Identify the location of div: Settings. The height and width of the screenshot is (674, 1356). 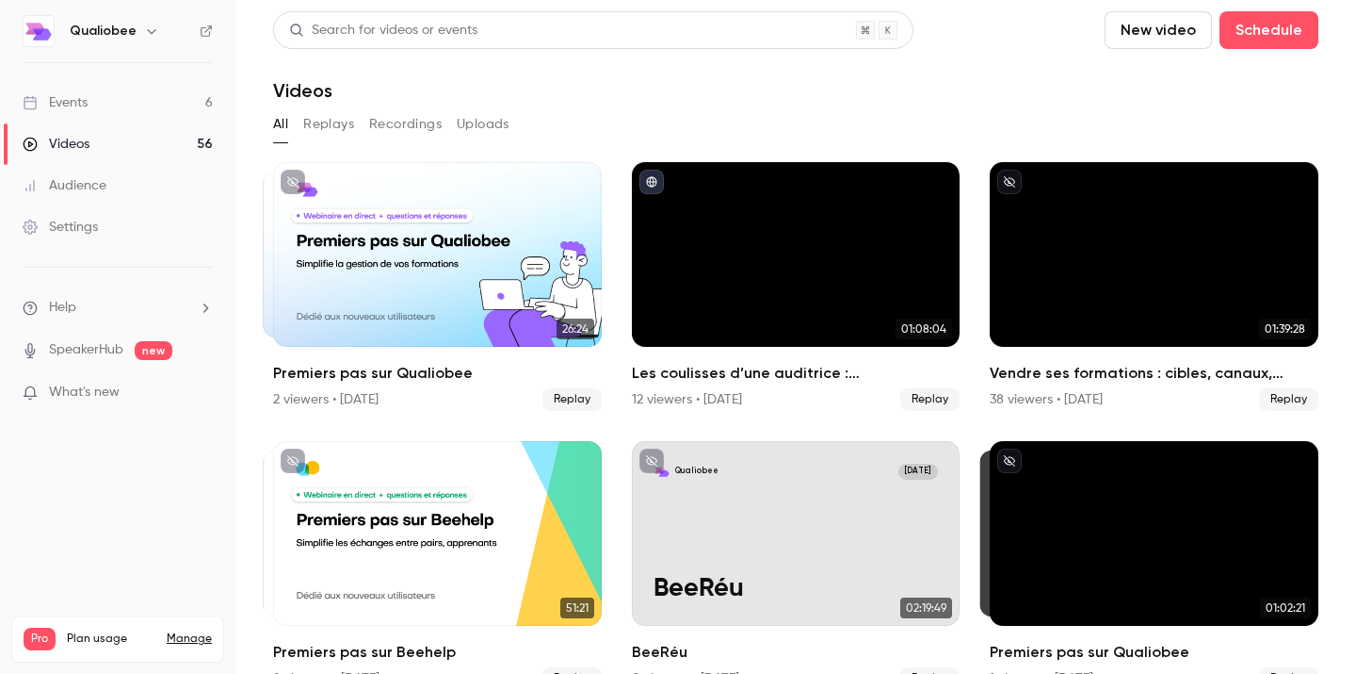
(60, 227).